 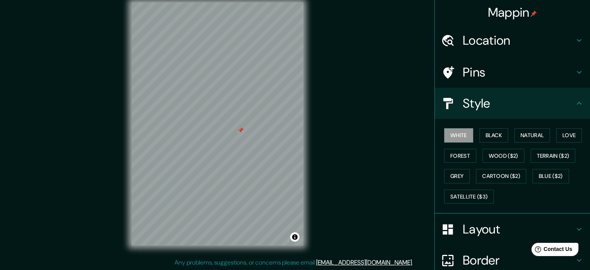 I want to click on button: Wood ($2), so click(x=504, y=156).